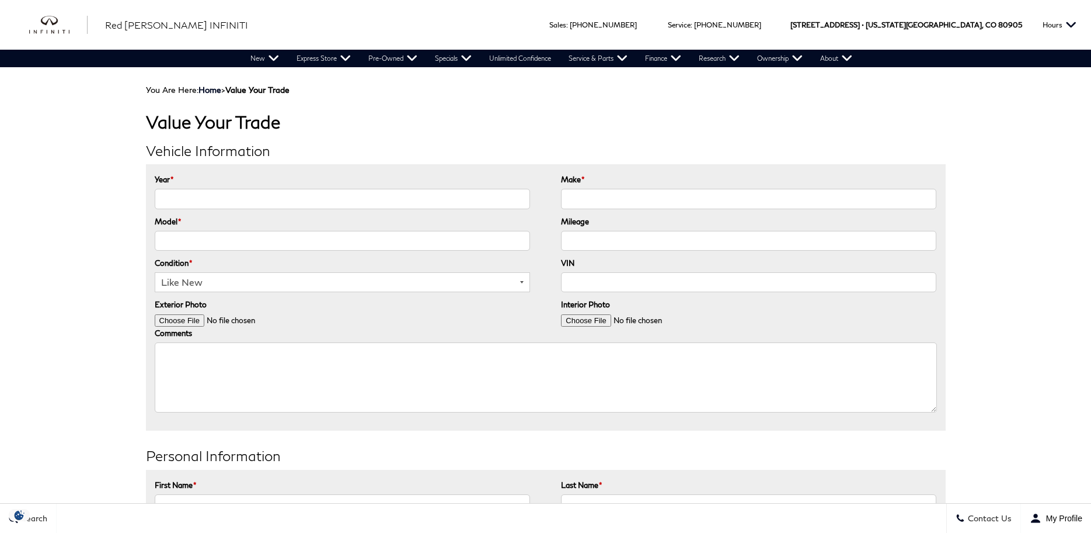  I want to click on a: infiniti, so click(58, 25).